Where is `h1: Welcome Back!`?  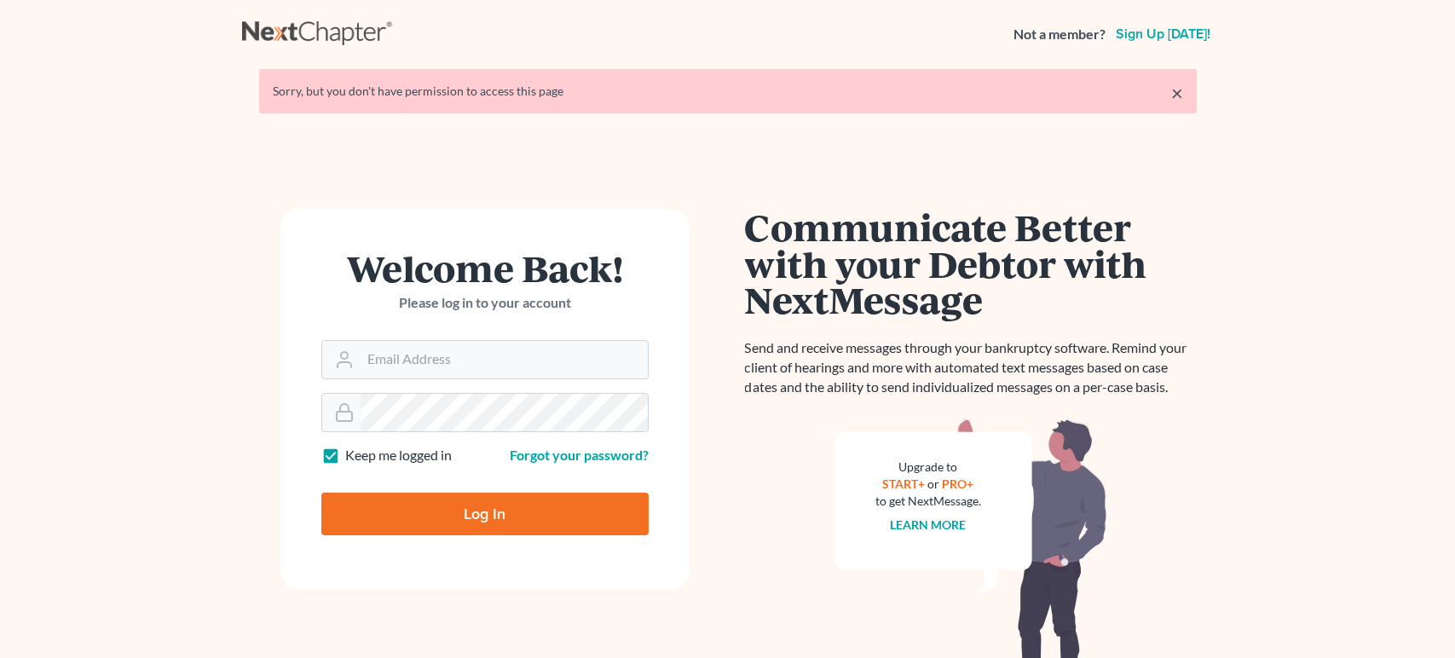 h1: Welcome Back! is located at coordinates (485, 268).